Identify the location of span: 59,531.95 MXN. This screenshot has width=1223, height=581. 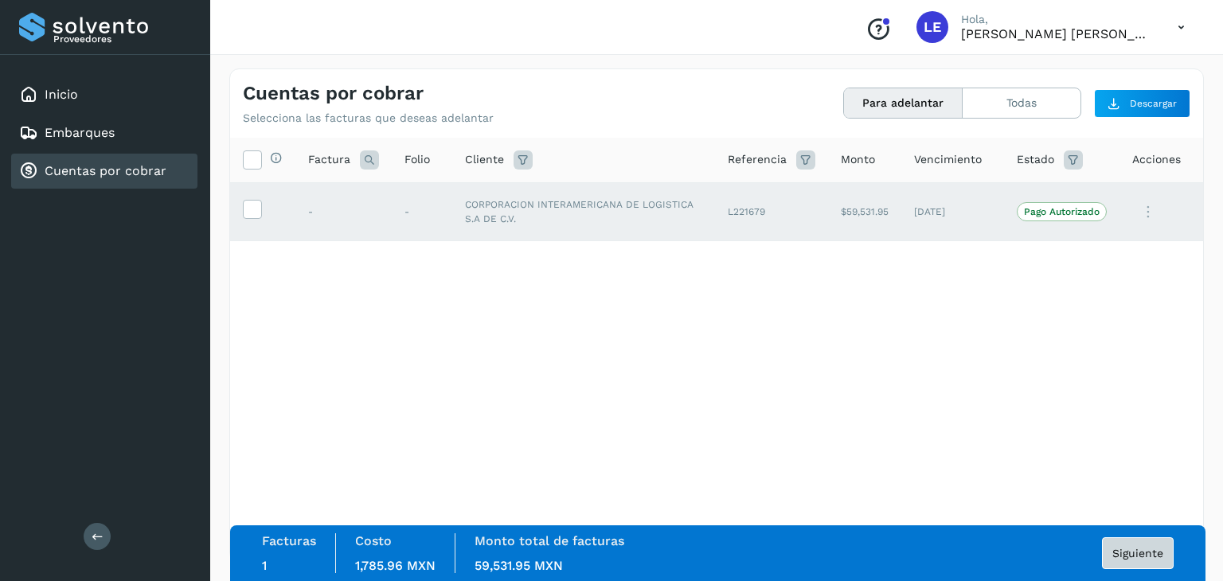
(518, 565).